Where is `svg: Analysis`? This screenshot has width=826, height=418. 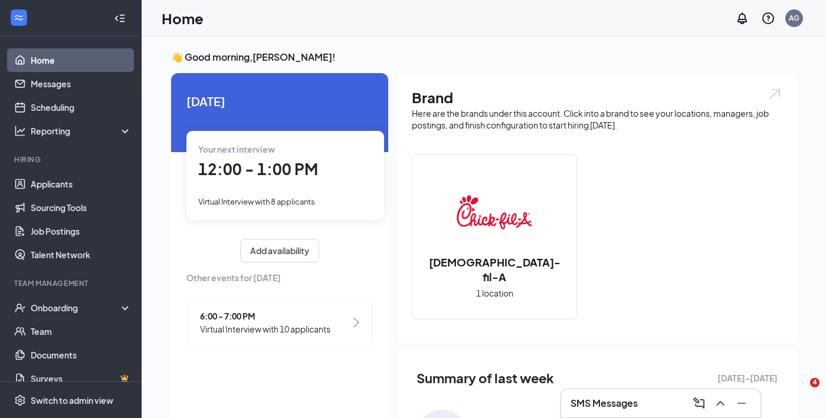 svg: Analysis is located at coordinates (20, 131).